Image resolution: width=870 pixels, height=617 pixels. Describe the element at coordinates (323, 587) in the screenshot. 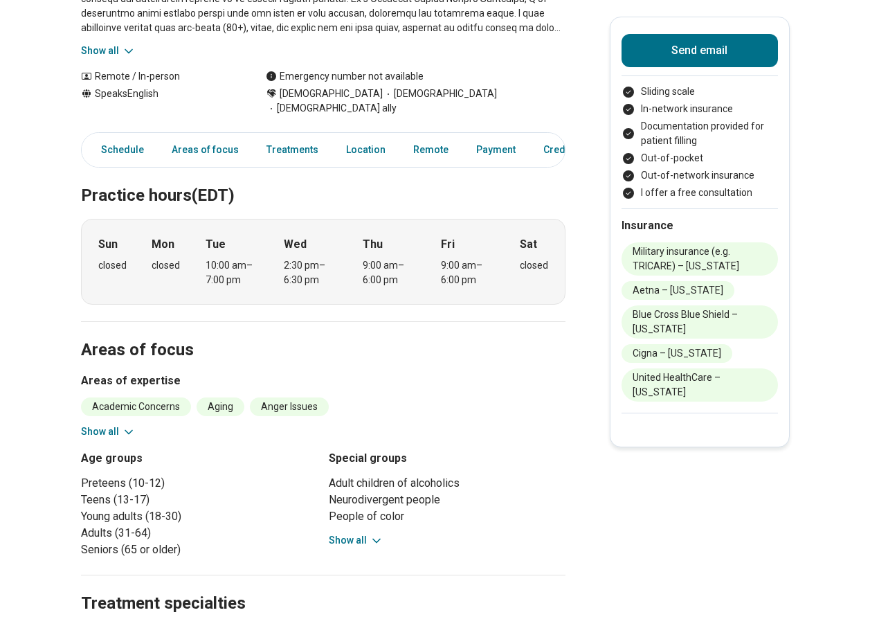

I see `h2: Treatment specialties` at that location.